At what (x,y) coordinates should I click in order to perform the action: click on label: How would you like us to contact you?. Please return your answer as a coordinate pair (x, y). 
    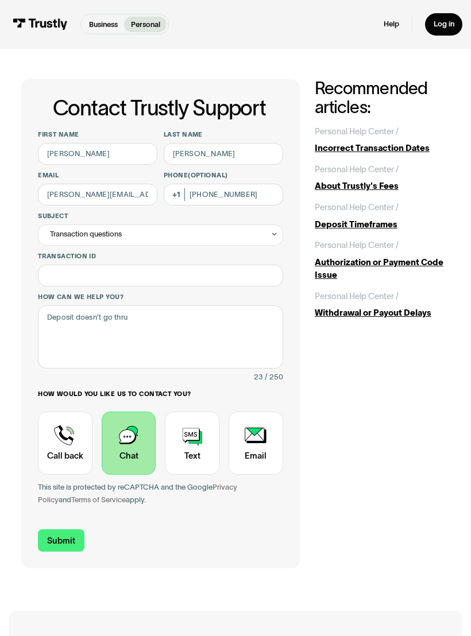
    Looking at the image, I should click on (160, 394).